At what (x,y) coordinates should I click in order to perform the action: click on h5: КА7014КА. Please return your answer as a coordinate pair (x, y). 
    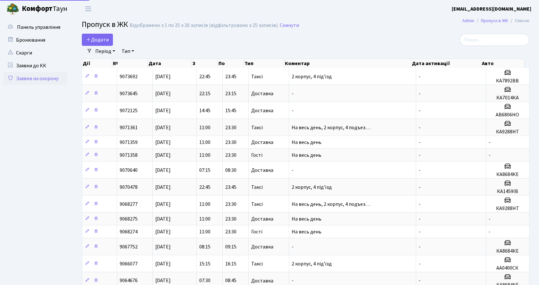
    Looking at the image, I should click on (508, 98).